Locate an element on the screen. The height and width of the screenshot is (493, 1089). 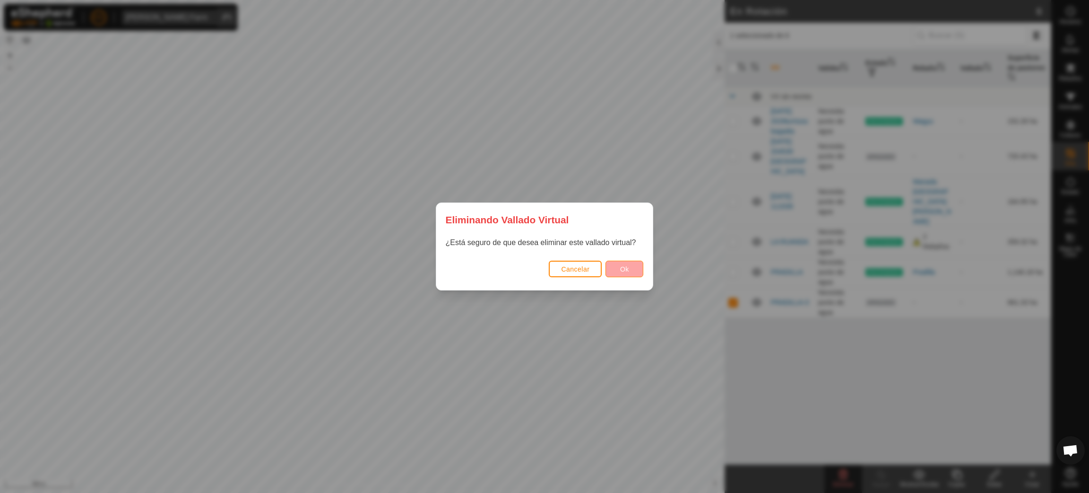
span: Ok is located at coordinates (624, 269).